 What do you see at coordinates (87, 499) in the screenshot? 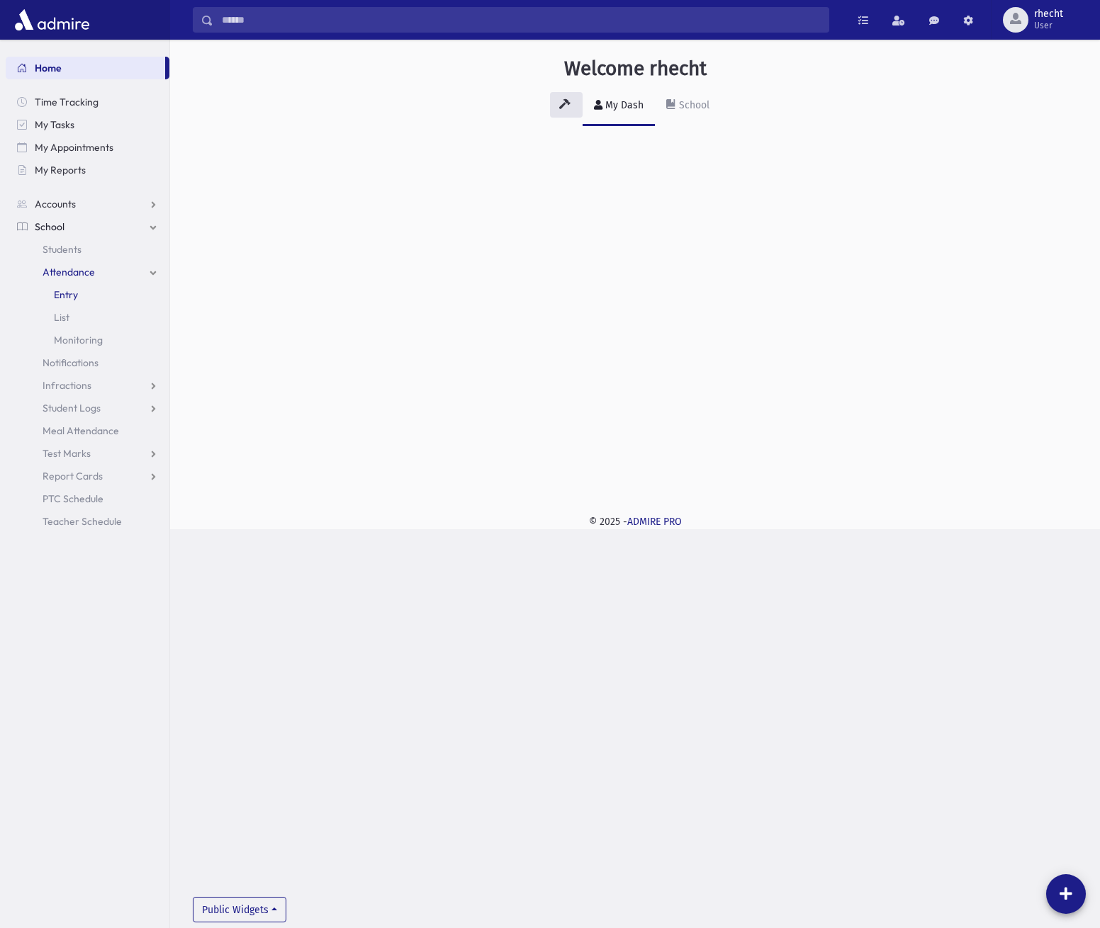
I see `a: PTC Schedule` at bounding box center [87, 499].